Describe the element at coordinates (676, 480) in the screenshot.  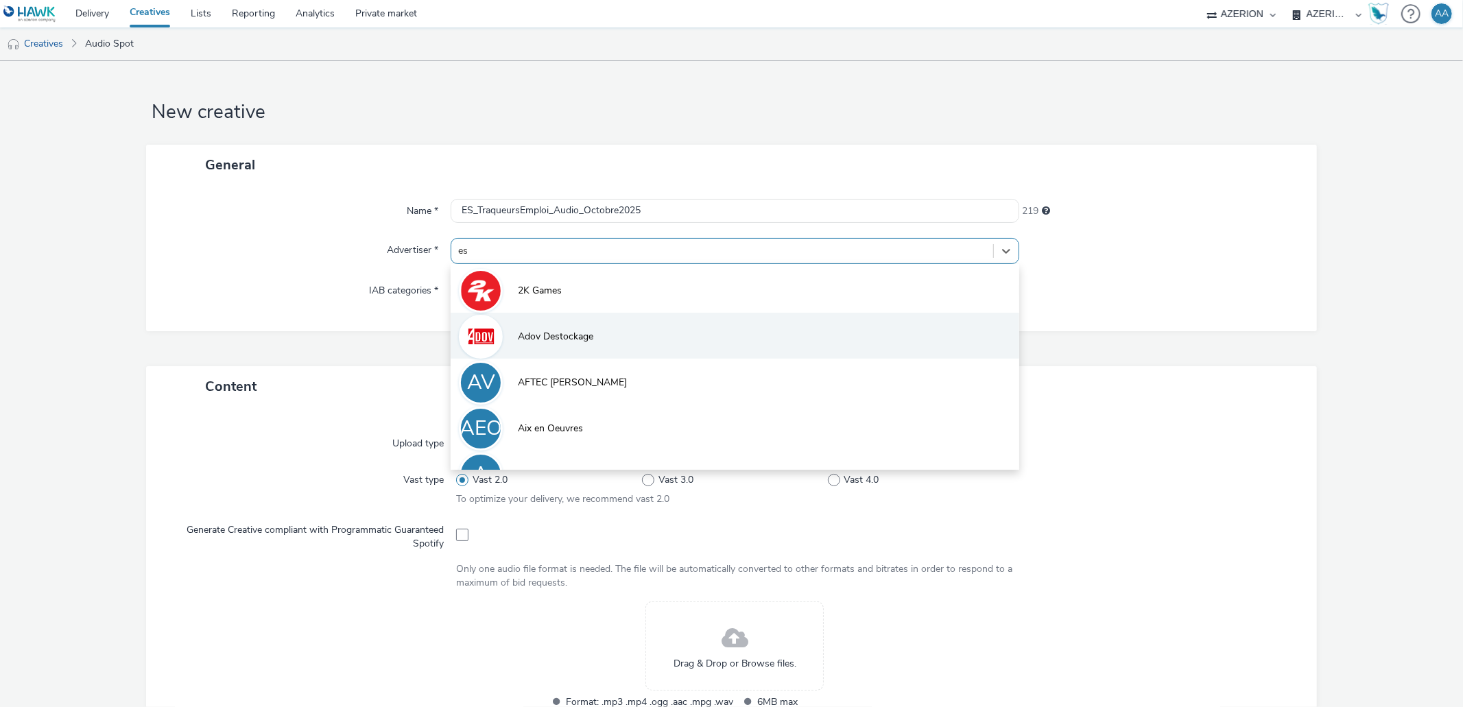
I see `span: Vast 3.0` at that location.